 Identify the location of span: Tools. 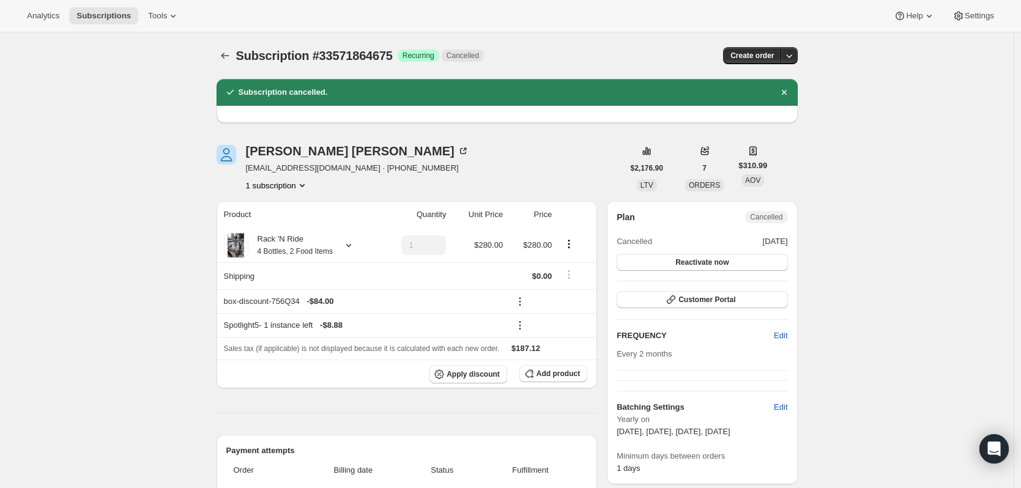
(157, 16).